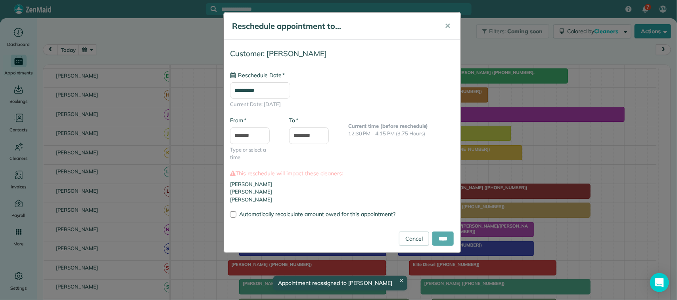 This screenshot has height=300, width=677. What do you see at coordinates (317, 214) in the screenshot?
I see `span: Automatically recalculate amount owed for this appointment?` at bounding box center [317, 214].